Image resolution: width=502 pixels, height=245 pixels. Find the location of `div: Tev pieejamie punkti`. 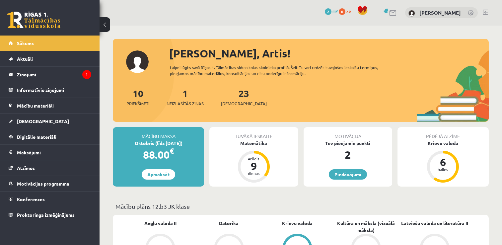

div: Tev pieejamie punkti is located at coordinates (348, 143).